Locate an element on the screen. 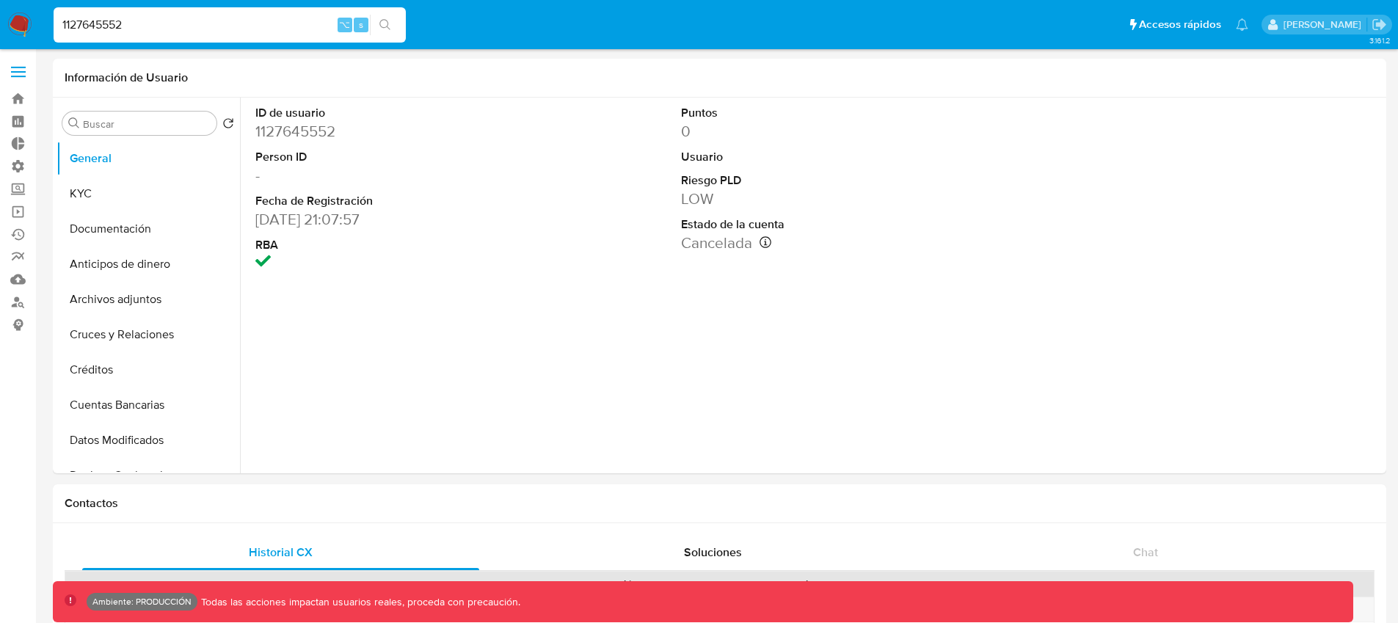 The height and width of the screenshot is (623, 1398). button: KYC is located at coordinates (148, 194).